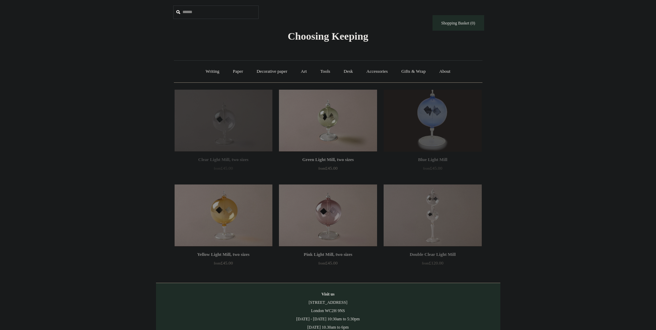 Image resolution: width=656 pixels, height=330 pixels. What do you see at coordinates (238, 71) in the screenshot?
I see `a: Paper` at bounding box center [238, 71].